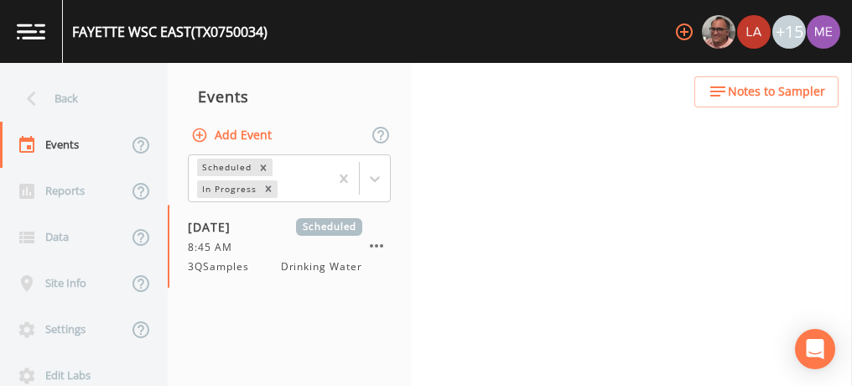 The width and height of the screenshot is (852, 386). I want to click on div: Events, so click(289, 96).